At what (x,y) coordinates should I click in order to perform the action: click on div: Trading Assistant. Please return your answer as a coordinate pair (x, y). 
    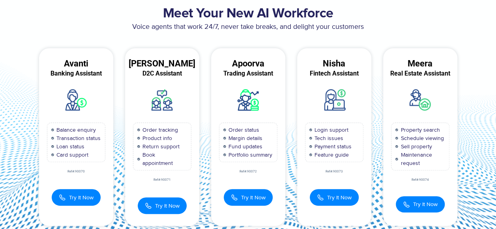
    Looking at the image, I should click on (248, 73).